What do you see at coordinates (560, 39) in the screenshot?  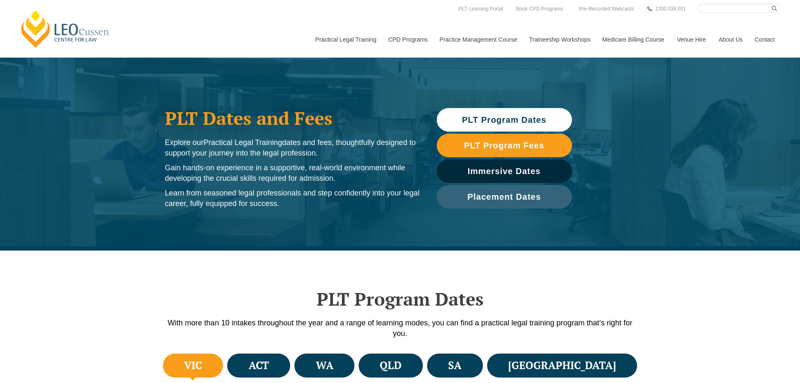 I see `a: Traineeship Workshops` at bounding box center [560, 39].